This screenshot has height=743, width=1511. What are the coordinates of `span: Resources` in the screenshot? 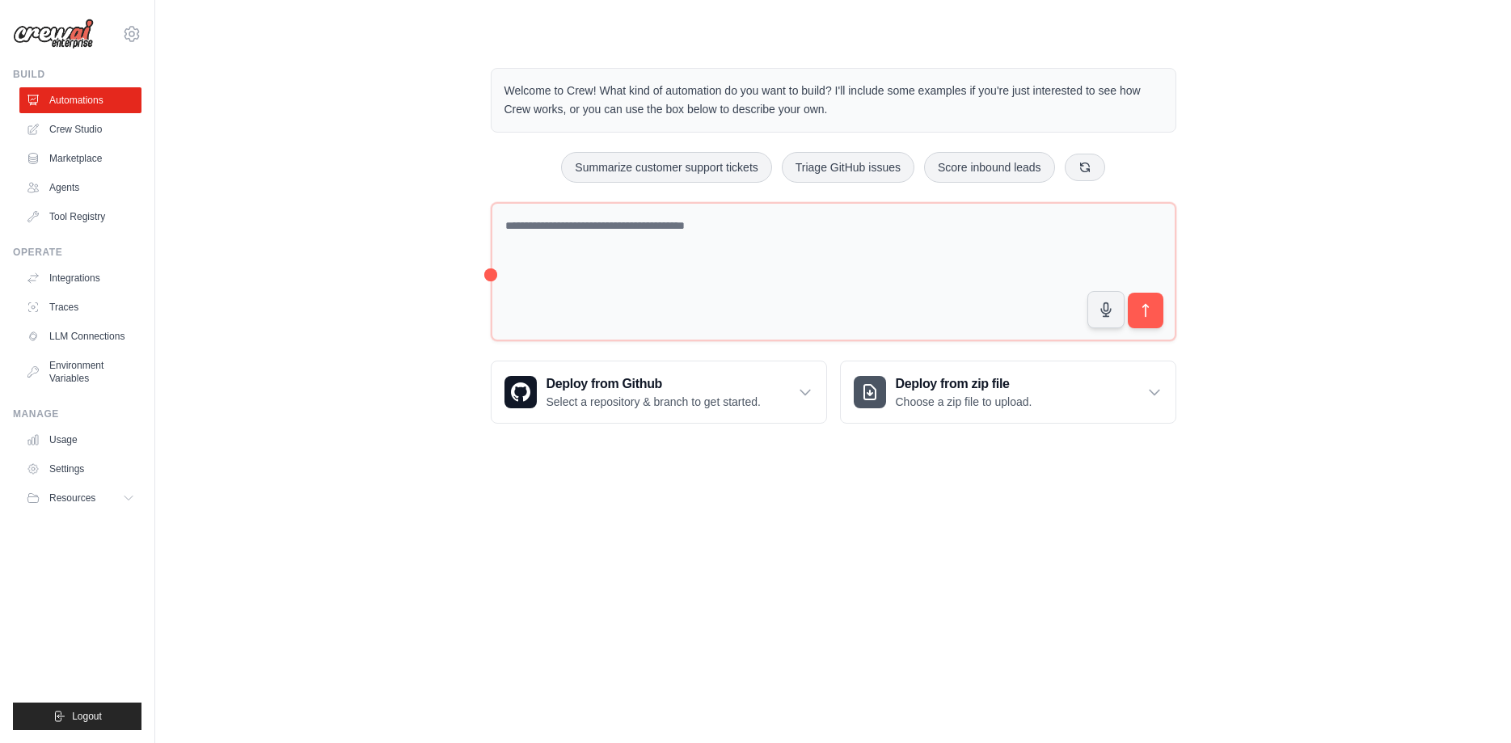 It's located at (72, 498).